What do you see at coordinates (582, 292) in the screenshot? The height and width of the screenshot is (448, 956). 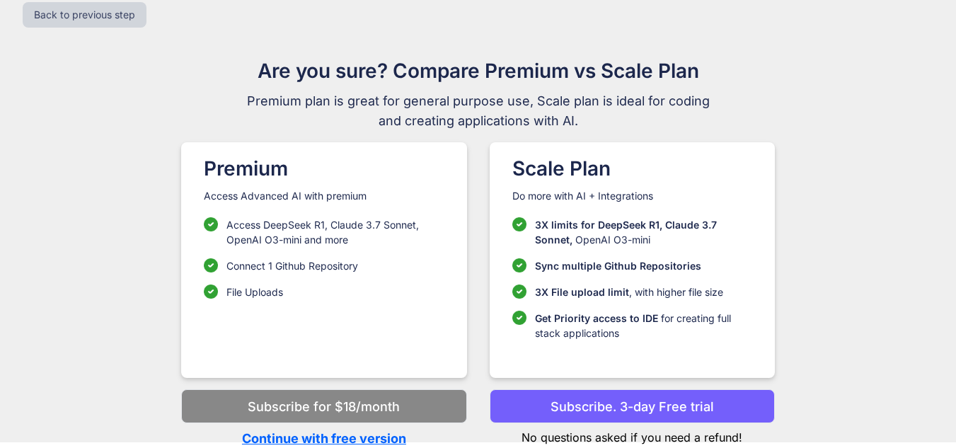 I see `span: 3X File upload limit` at bounding box center [582, 292].